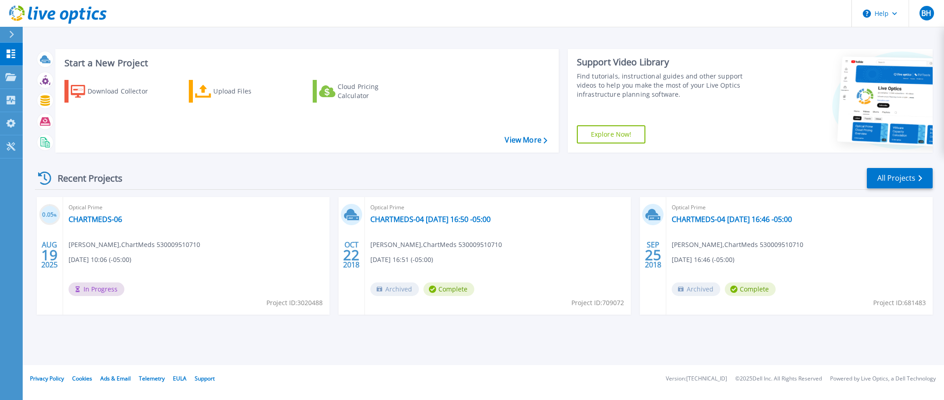 The height and width of the screenshot is (400, 944). Describe the element at coordinates (670, 62) in the screenshot. I see `div: Support Video Library` at that location.